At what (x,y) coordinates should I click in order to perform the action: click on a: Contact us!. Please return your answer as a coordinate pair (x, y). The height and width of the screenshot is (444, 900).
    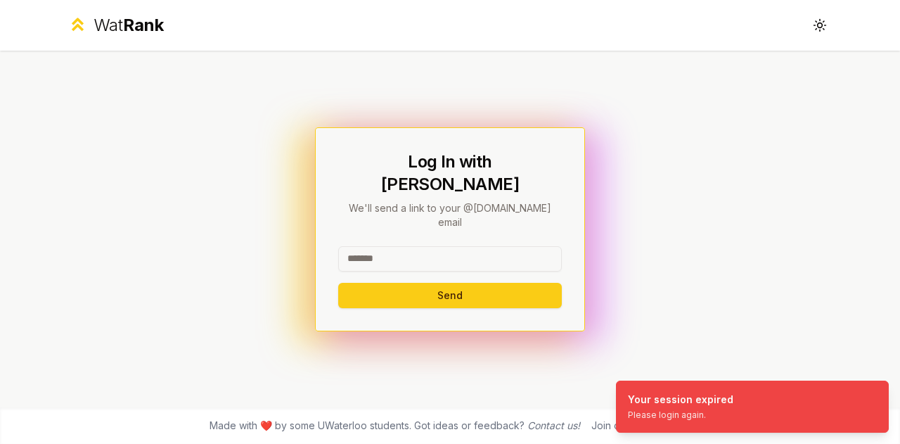
    Looking at the image, I should click on (553, 425).